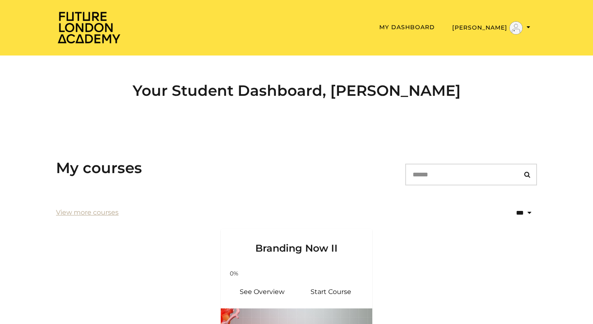  I want to click on select: status, so click(513, 213).